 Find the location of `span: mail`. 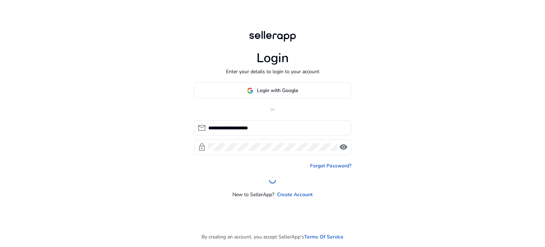

span: mail is located at coordinates (202, 128).